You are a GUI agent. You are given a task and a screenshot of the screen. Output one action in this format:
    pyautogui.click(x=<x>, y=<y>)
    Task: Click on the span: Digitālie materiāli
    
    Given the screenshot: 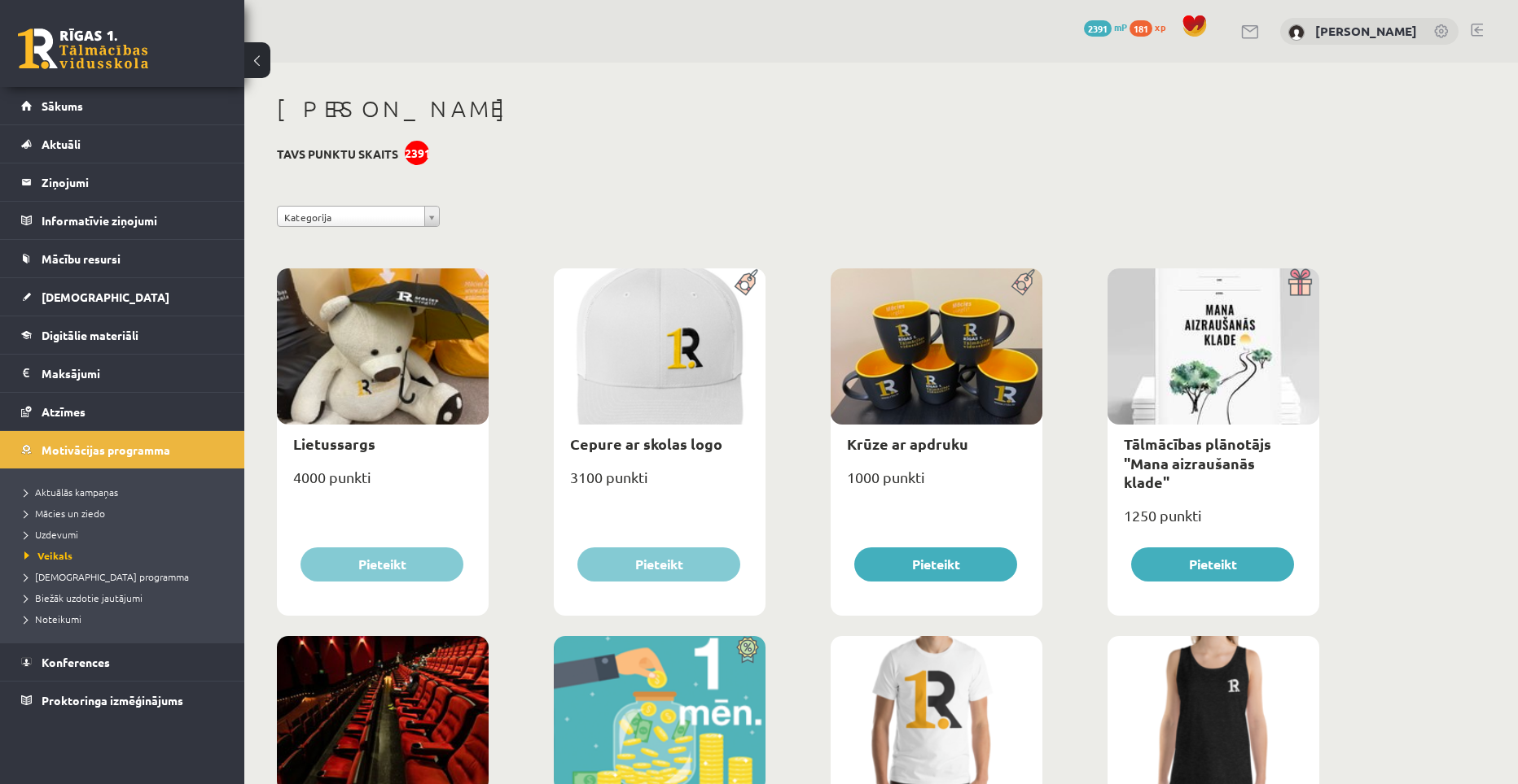 What is the action you would take?
    pyautogui.click(x=89, y=336)
    